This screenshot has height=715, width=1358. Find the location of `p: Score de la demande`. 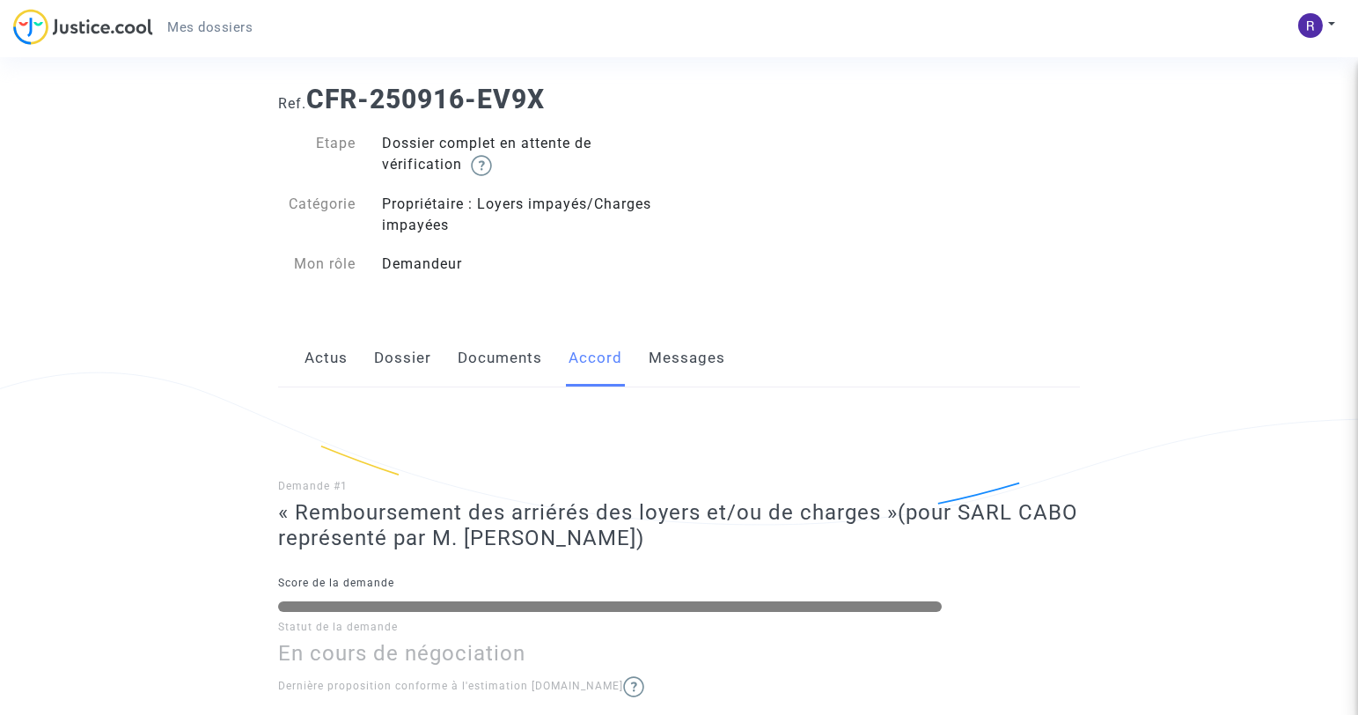

p: Score de la demande is located at coordinates (679, 583).